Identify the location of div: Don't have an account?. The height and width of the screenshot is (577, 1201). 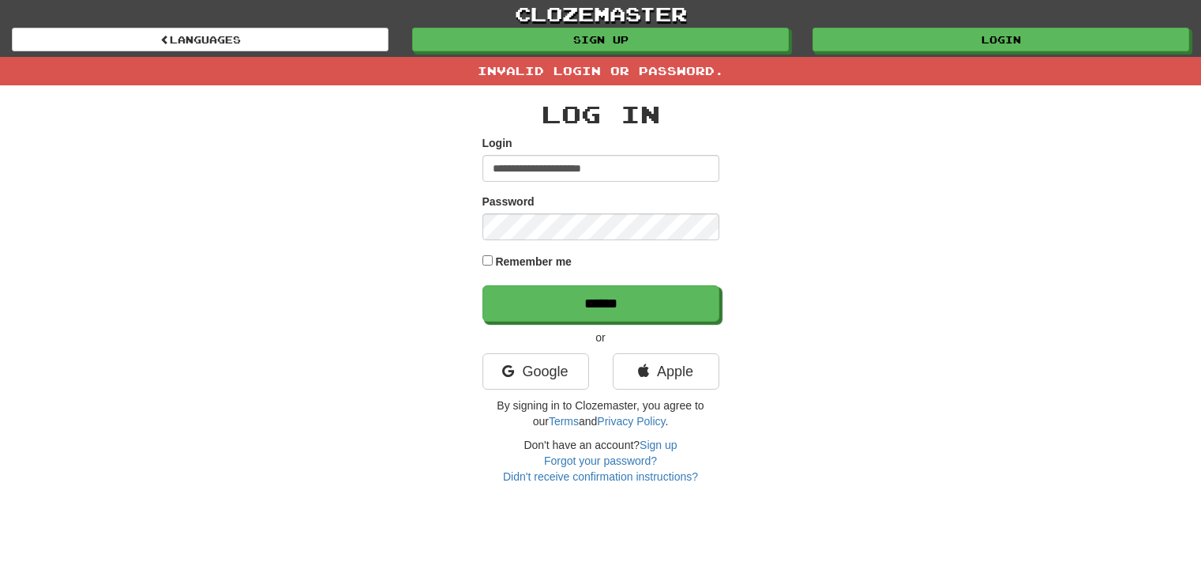
(601, 460).